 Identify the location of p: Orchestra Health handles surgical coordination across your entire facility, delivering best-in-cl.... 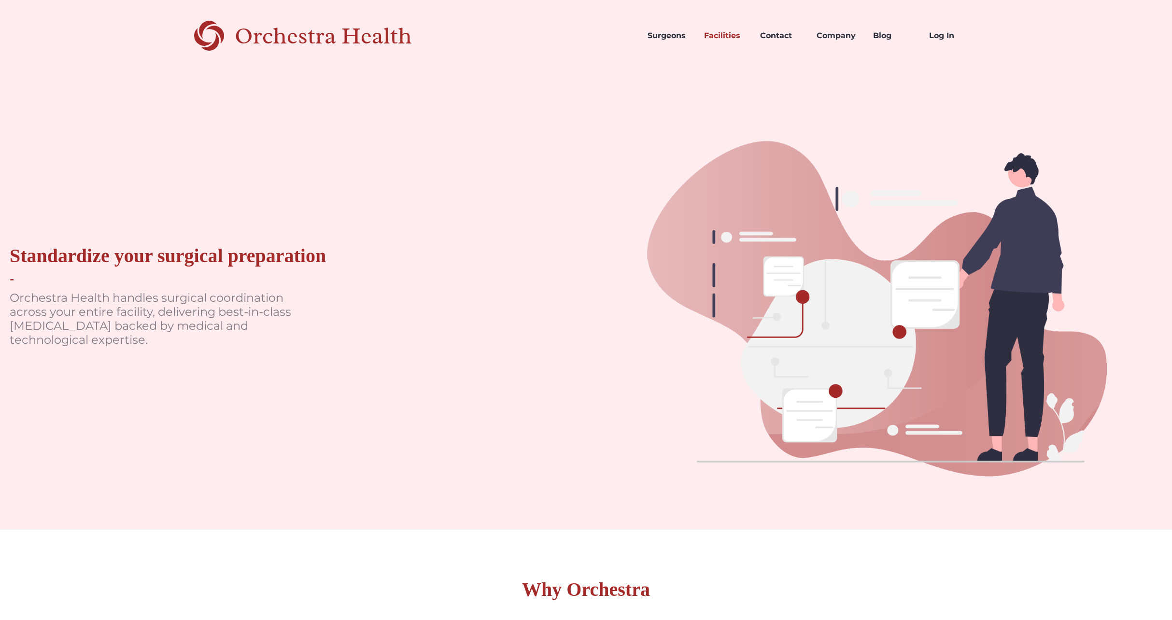
(154, 319).